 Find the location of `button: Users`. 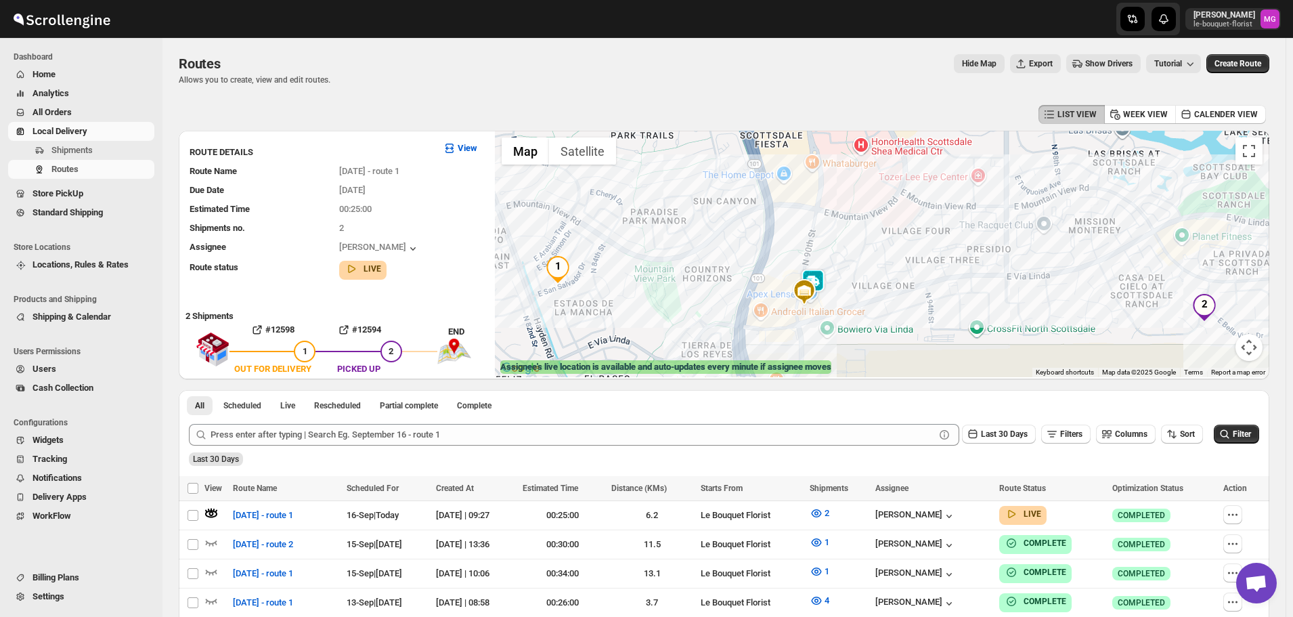

button: Users is located at coordinates (81, 369).